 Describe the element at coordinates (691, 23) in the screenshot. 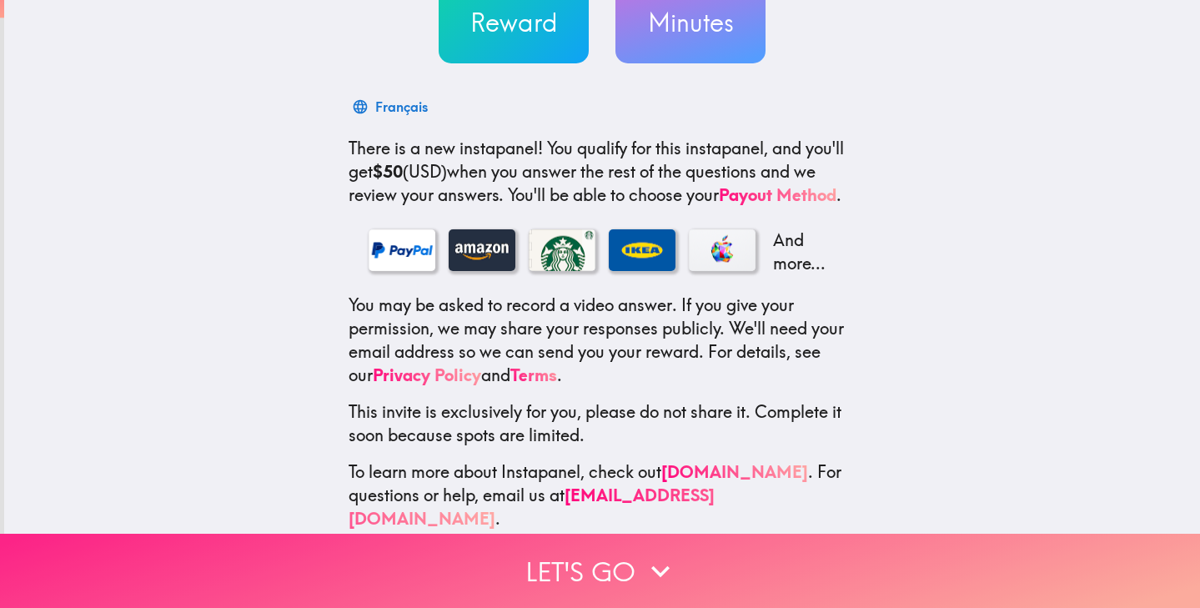

I see `h3: Minutes` at that location.